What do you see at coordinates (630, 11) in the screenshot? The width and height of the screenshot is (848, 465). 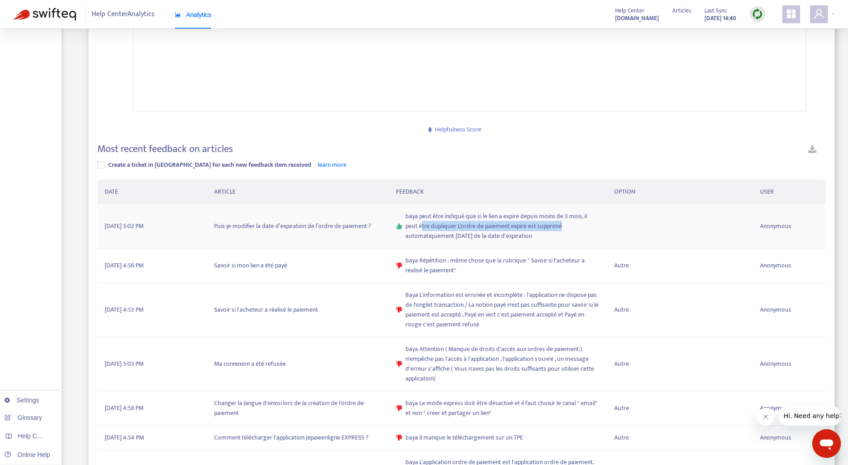 I see `span: Help Center` at bounding box center [630, 11].